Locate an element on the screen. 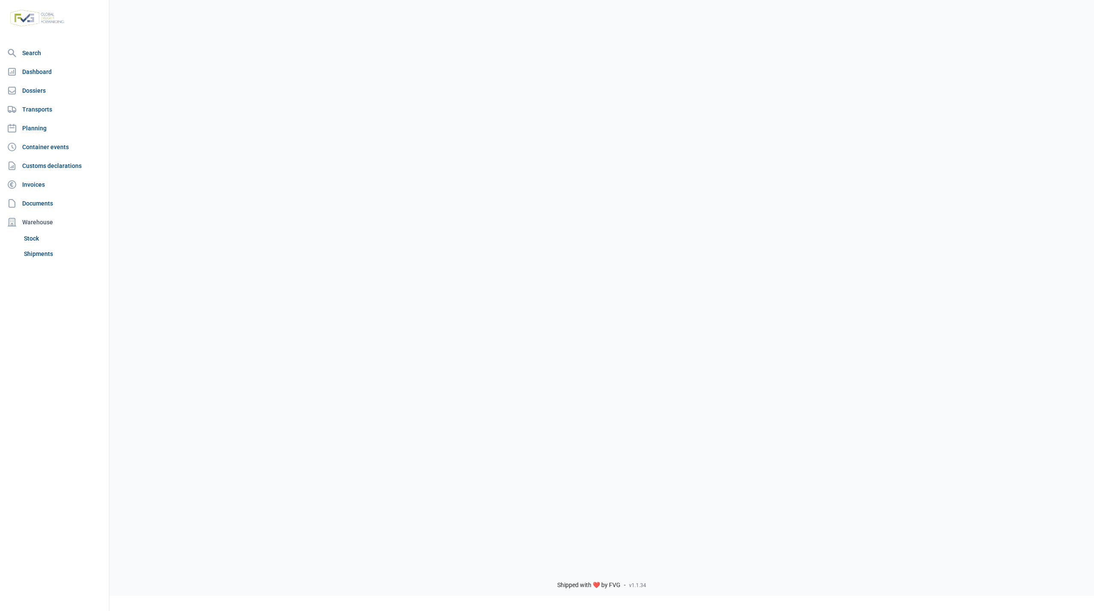 The height and width of the screenshot is (611, 1094). a: Invoices is located at coordinates (54, 185).